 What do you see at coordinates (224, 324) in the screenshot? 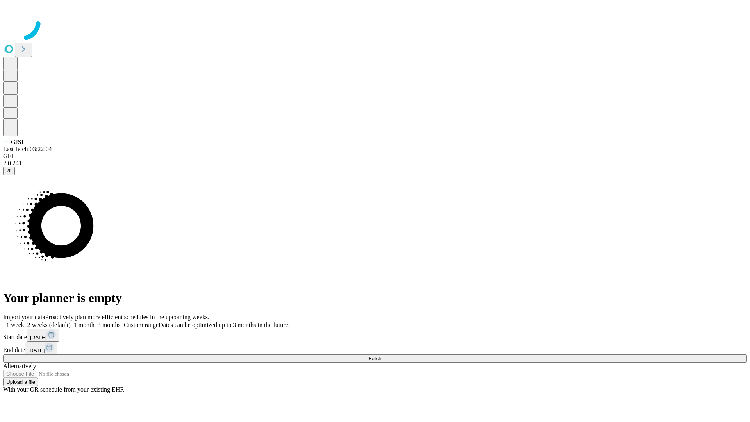
I see `span: Dates can be optimized up to 3 months in the future.` at bounding box center [224, 324].